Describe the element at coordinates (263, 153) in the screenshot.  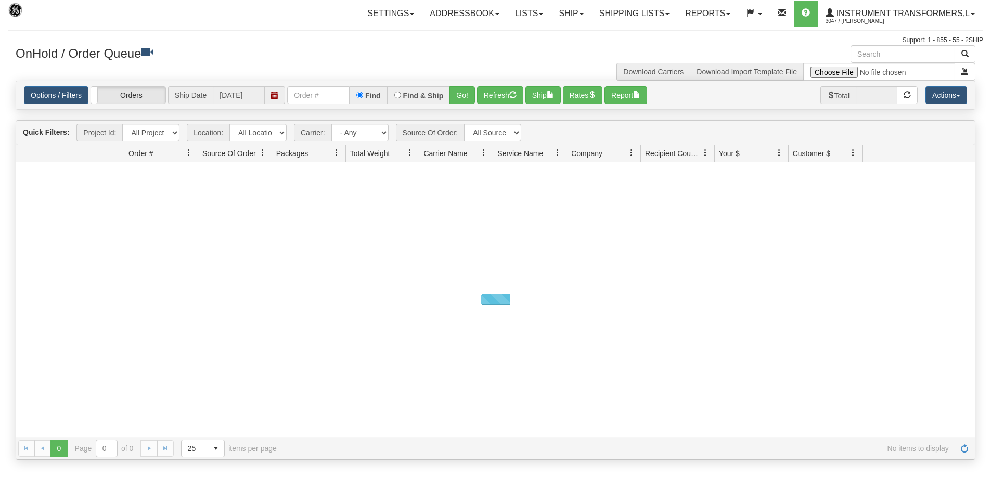
I see `a: Source Of Order filter column settings` at that location.